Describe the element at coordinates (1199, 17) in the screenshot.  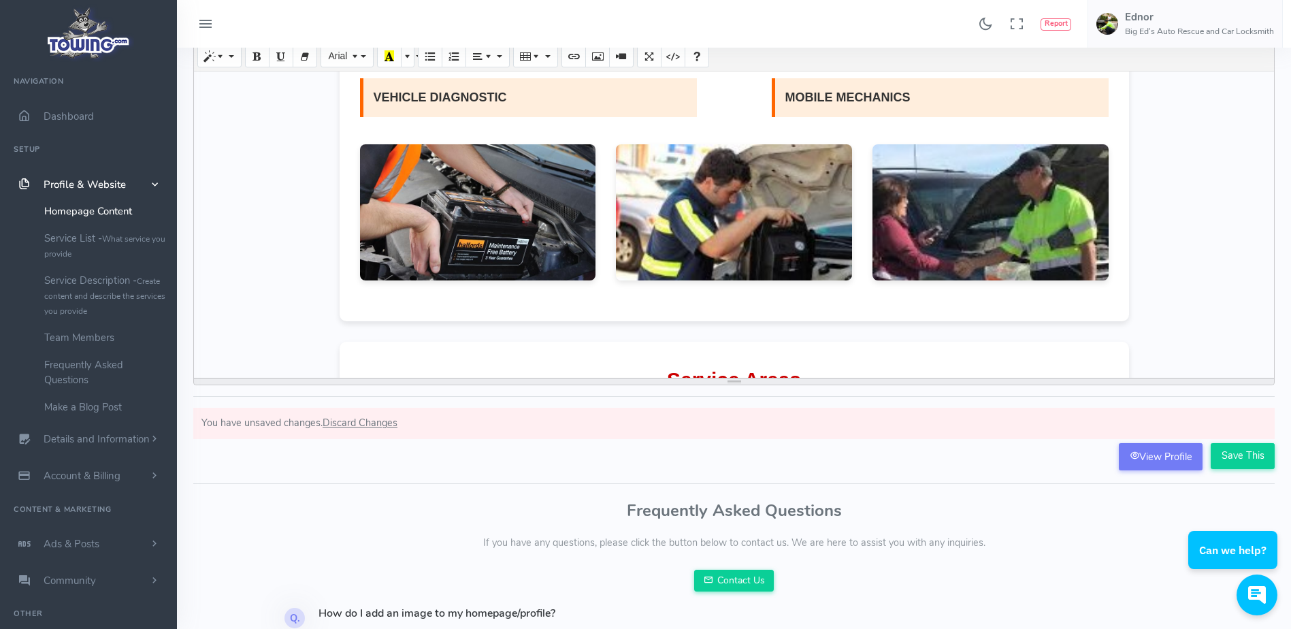
I see `h5: Ednor` at that location.